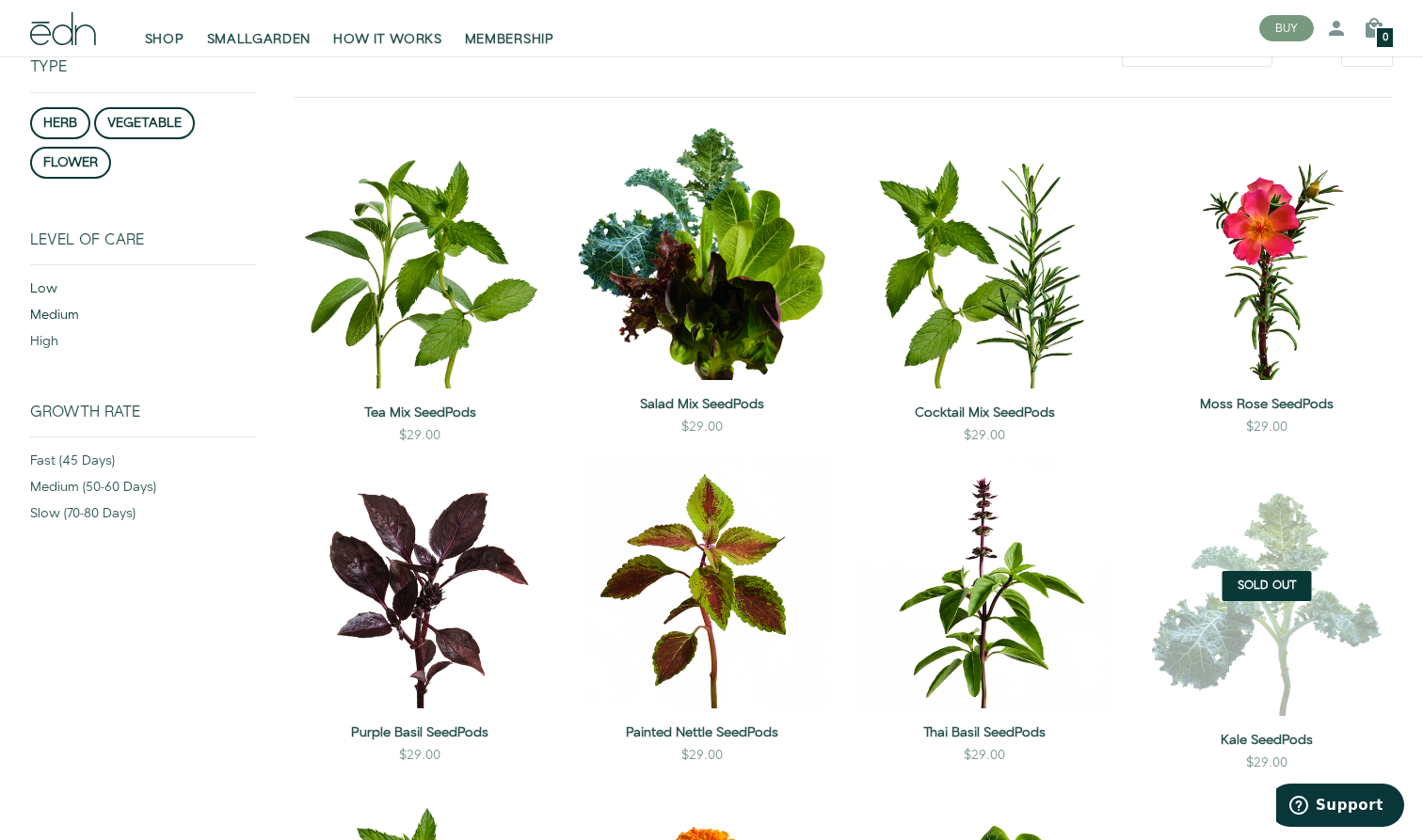  What do you see at coordinates (259, 28) in the screenshot?
I see `a: SMALLGARDEN` at bounding box center [259, 28].